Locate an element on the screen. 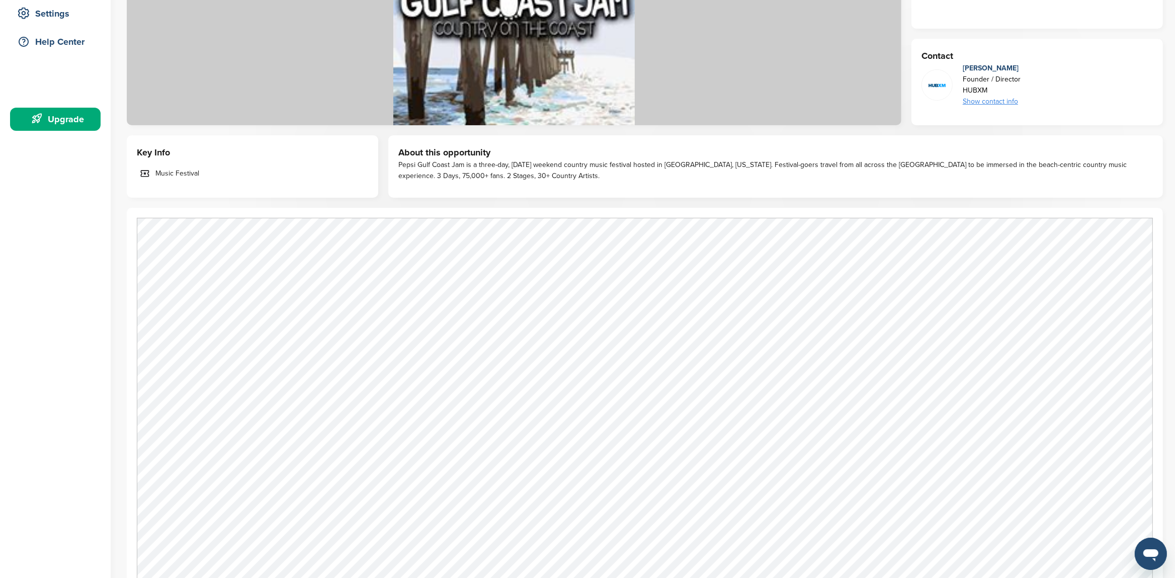 This screenshot has width=1175, height=578. span: Music Festival is located at coordinates (177, 174).